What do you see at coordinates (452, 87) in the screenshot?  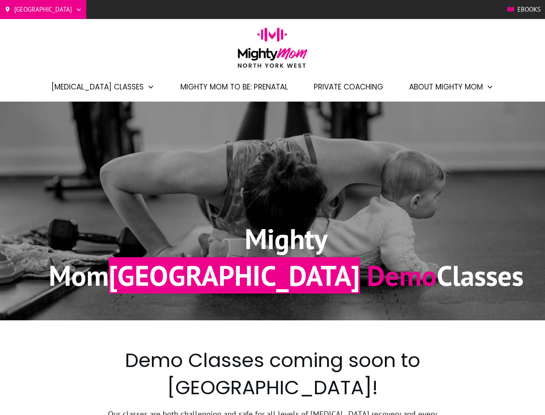 I see `a: About Mighty Mom` at bounding box center [452, 87].